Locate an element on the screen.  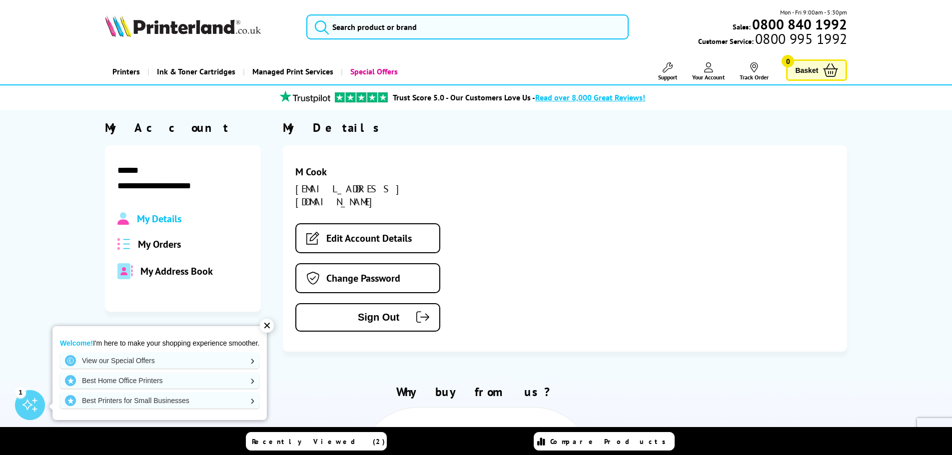
a: Compare Products is located at coordinates (604, 441).